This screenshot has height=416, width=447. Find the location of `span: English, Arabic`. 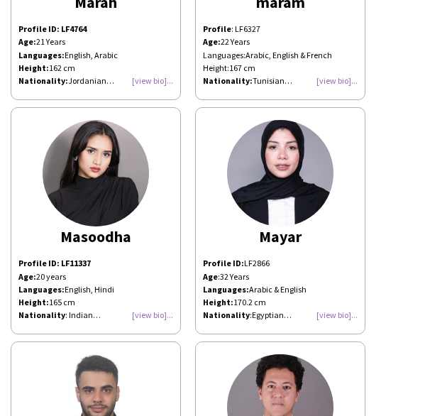

span: English, Arabic is located at coordinates (91, 55).